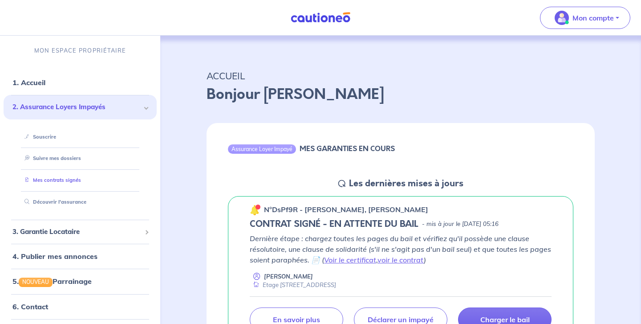  I want to click on p: Déclarer un impayé, so click(401, 319).